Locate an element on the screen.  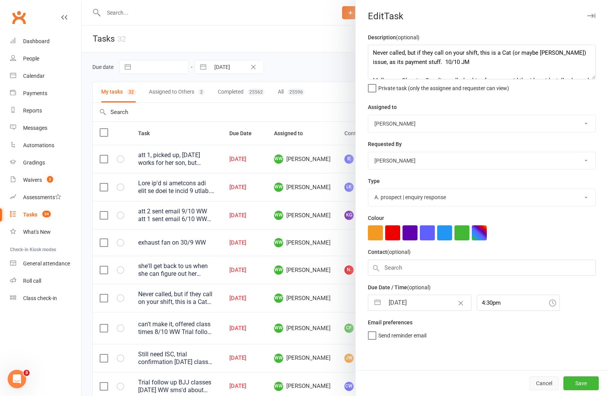
div: People is located at coordinates (31, 59).